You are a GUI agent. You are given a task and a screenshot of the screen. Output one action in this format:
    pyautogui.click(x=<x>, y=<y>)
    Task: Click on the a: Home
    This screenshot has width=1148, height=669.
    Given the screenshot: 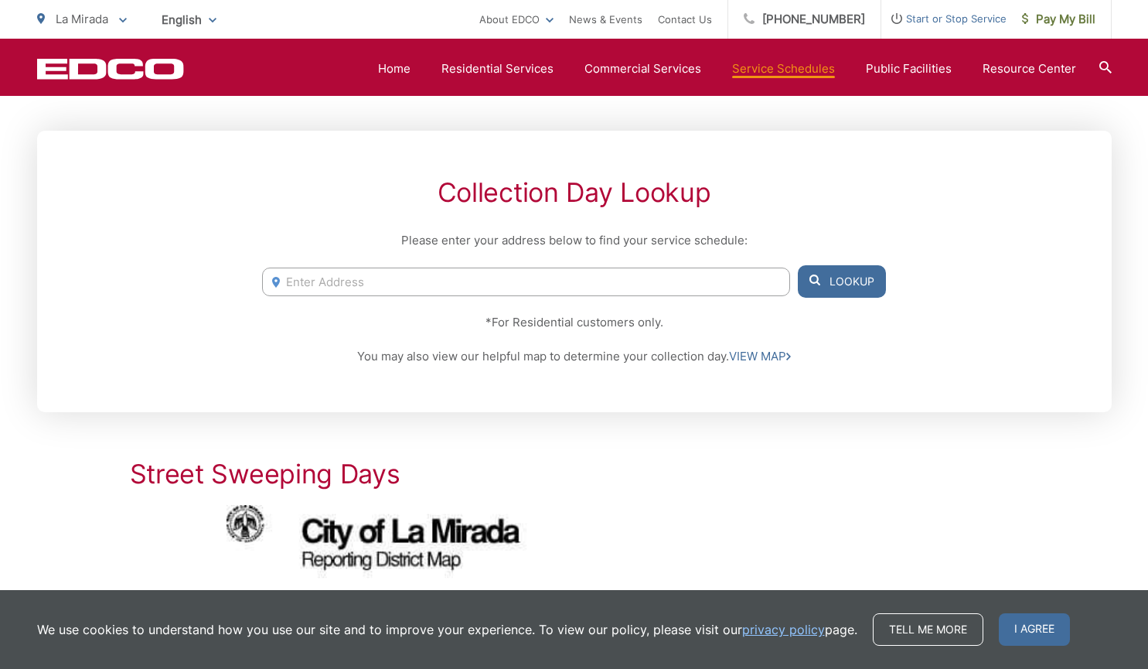 What is the action you would take?
    pyautogui.click(x=394, y=69)
    